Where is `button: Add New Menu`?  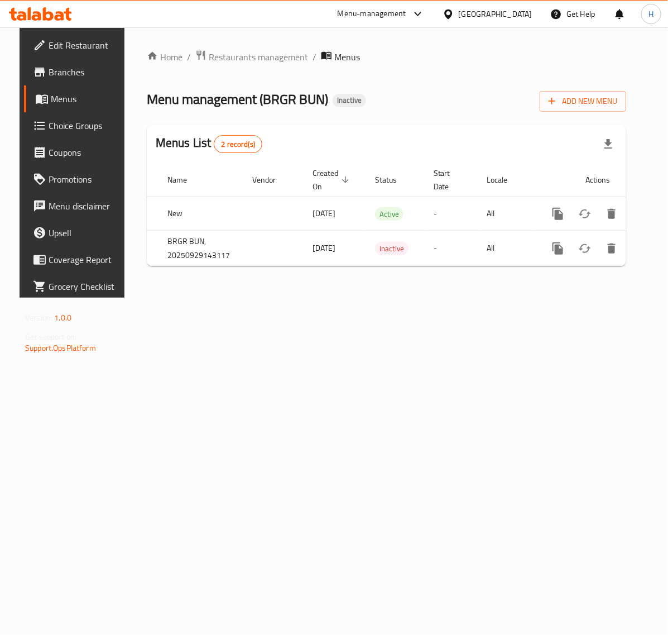 button: Add New Menu is located at coordinates (583, 101).